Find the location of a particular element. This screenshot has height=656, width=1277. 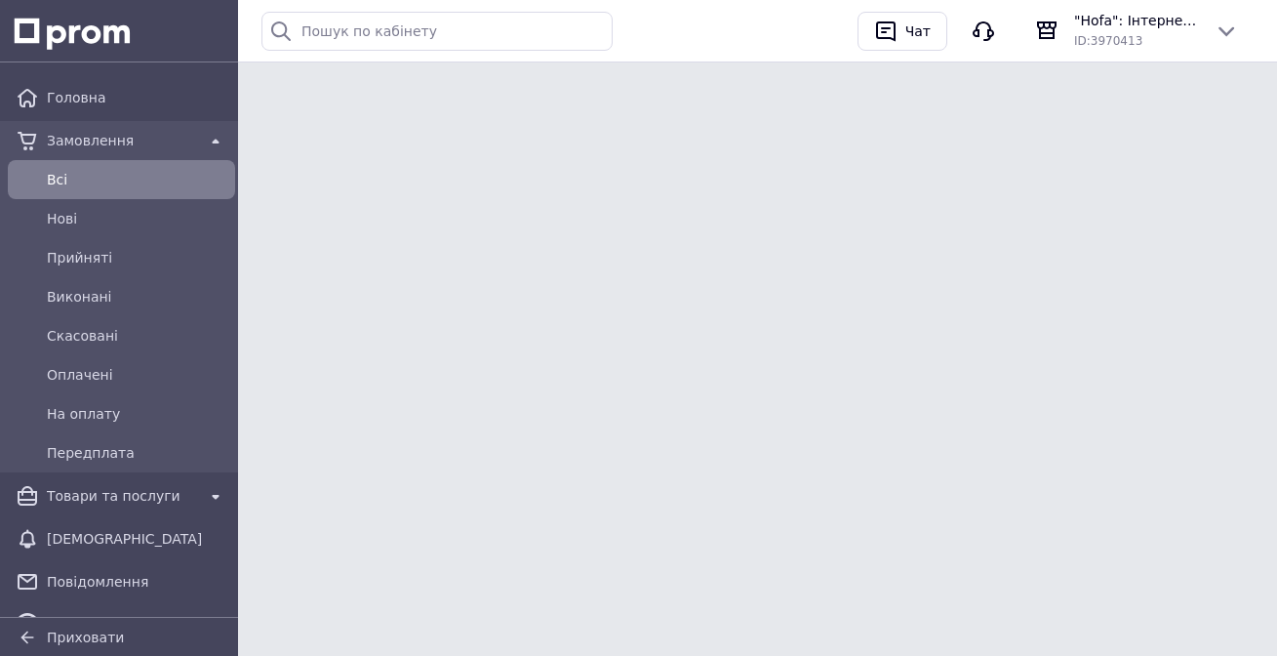

span: Замовлення is located at coordinates (121, 140).